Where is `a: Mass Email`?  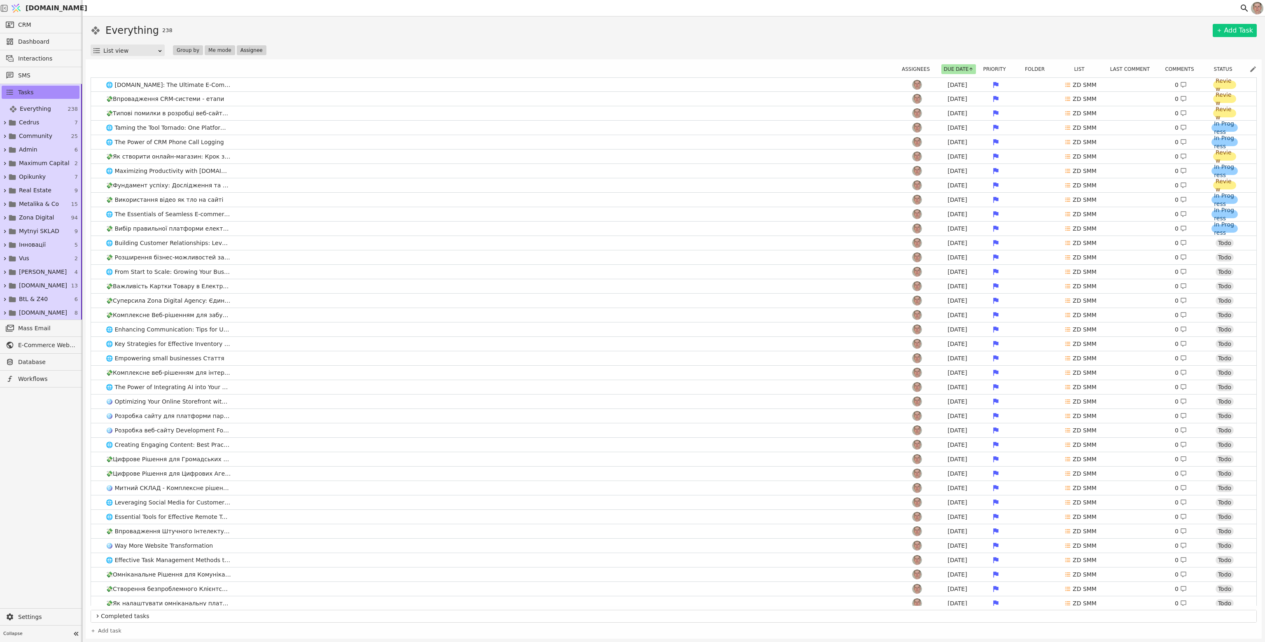
a: Mass Email is located at coordinates (40, 328).